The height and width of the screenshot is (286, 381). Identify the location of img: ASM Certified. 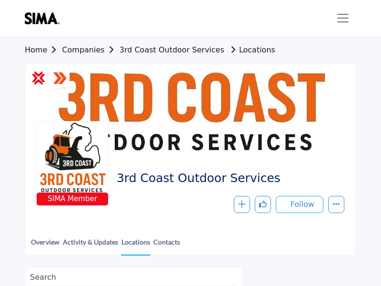
(60, 78).